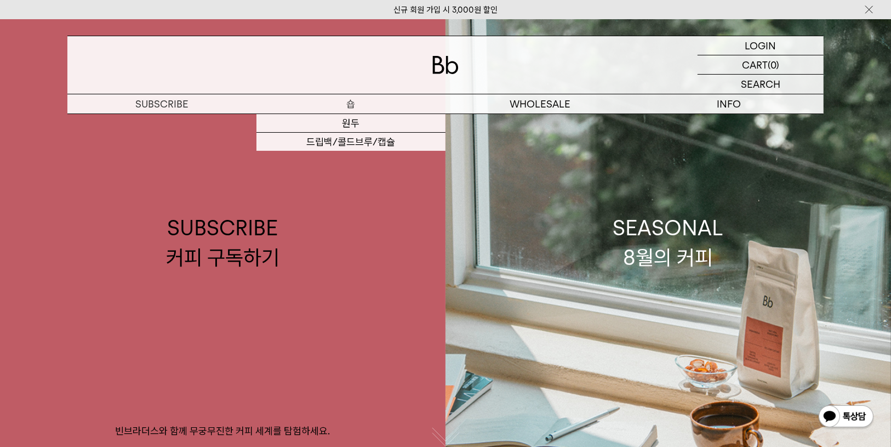  Describe the element at coordinates (351, 142) in the screenshot. I see `a: 드립백/콜드브루/캡슐` at that location.